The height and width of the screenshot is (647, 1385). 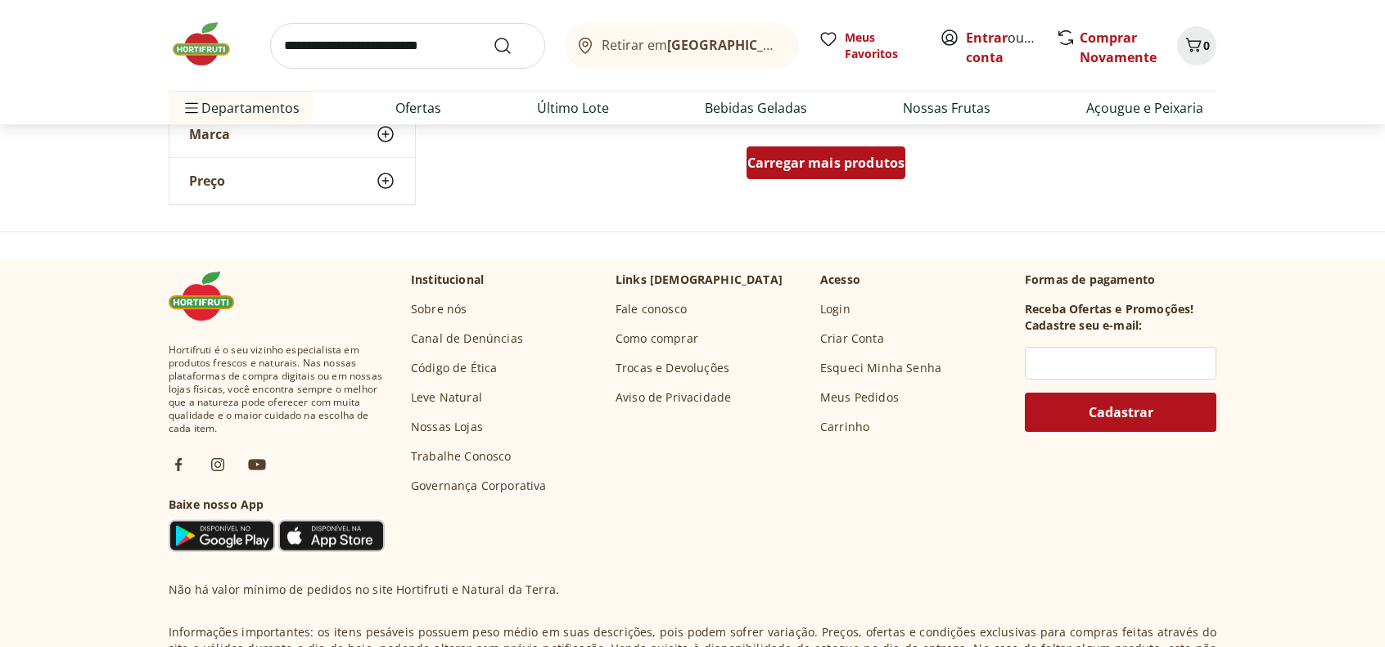 I want to click on button: Marca, so click(x=292, y=134).